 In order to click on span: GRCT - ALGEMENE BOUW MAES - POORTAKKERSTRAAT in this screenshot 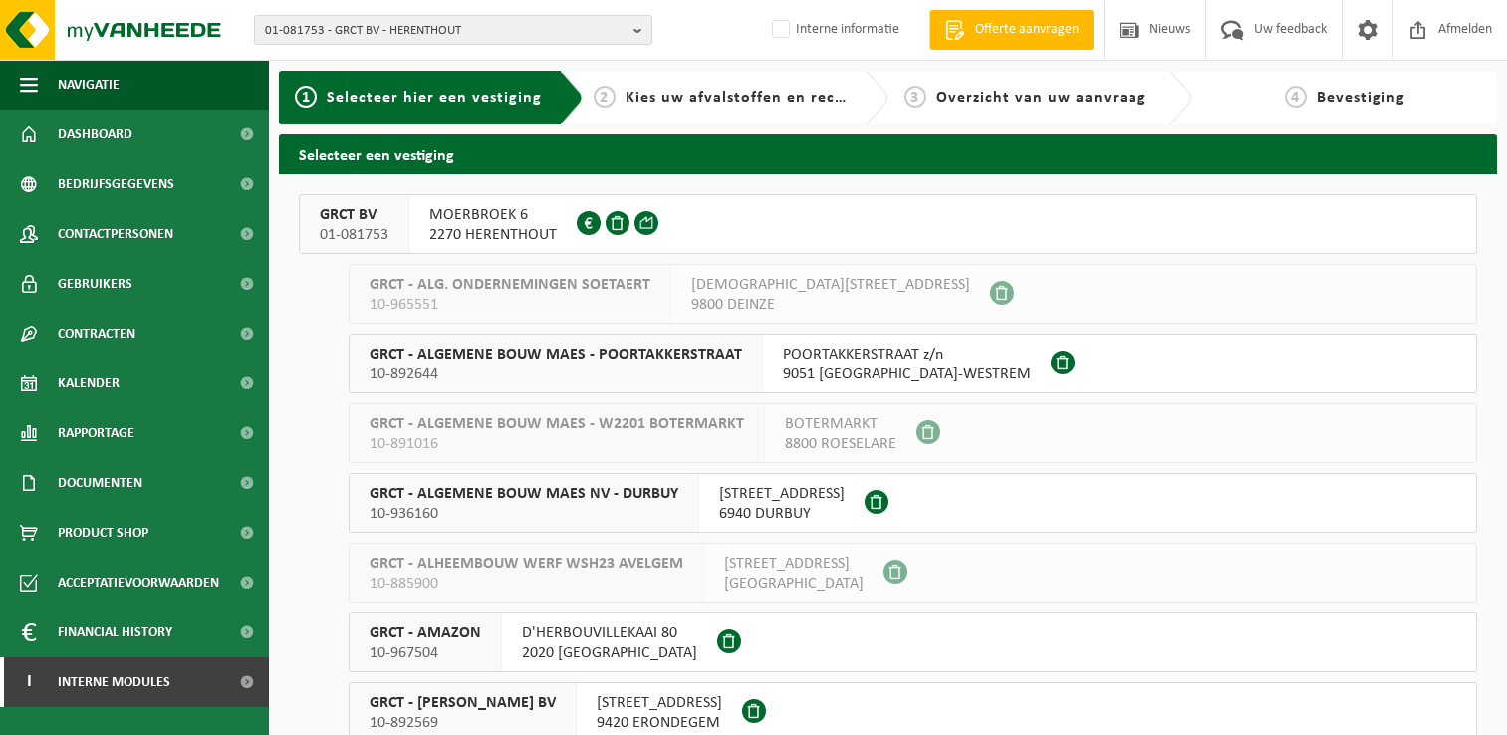, I will do `click(556, 354)`.